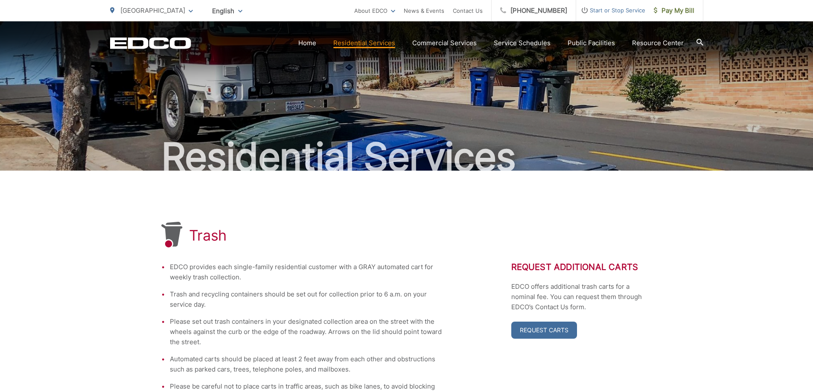  I want to click on li: Trash and recycling containers should be set out for collection prior to 6 a.m. on your service day., so click(306, 300).